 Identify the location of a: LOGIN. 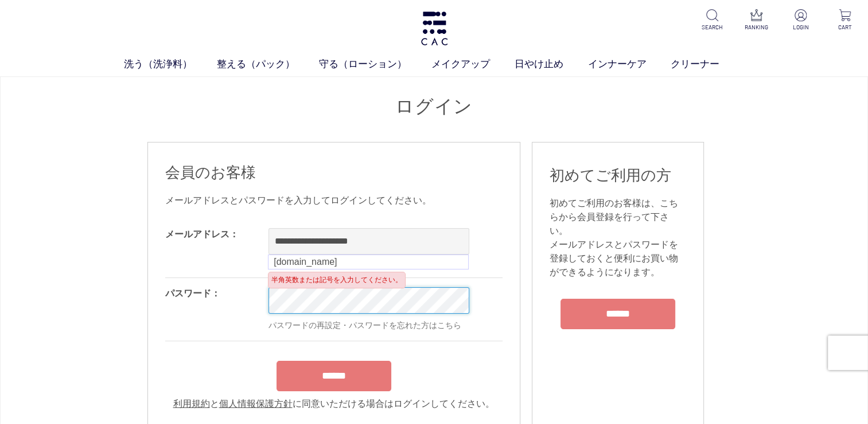
(801, 20).